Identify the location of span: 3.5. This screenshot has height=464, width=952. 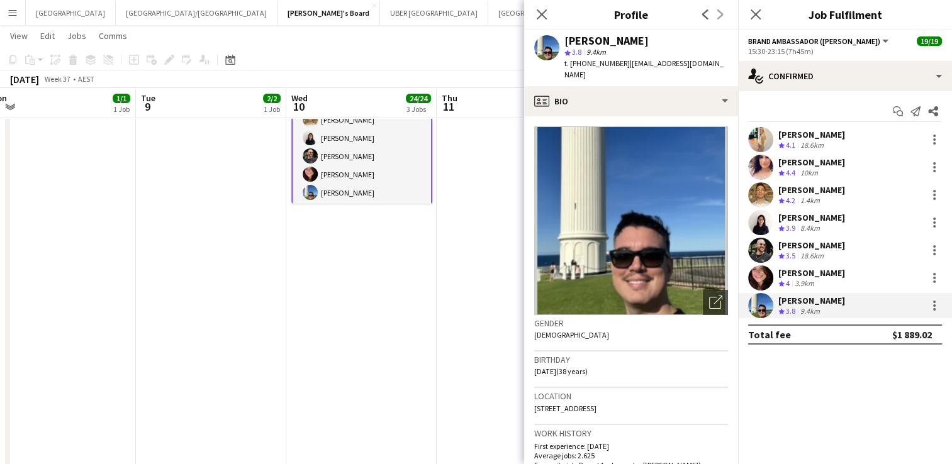
(790, 255).